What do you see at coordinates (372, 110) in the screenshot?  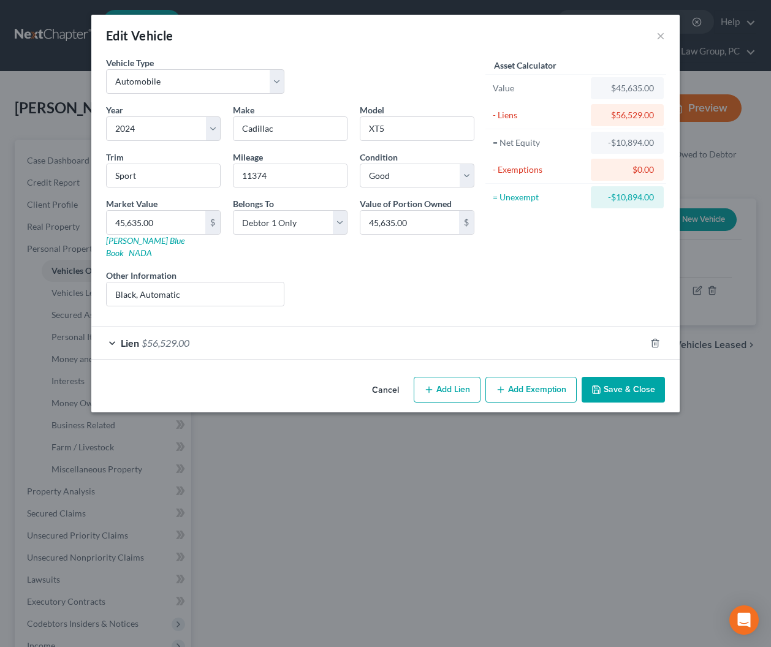 I see `label: Model` at bounding box center [372, 110].